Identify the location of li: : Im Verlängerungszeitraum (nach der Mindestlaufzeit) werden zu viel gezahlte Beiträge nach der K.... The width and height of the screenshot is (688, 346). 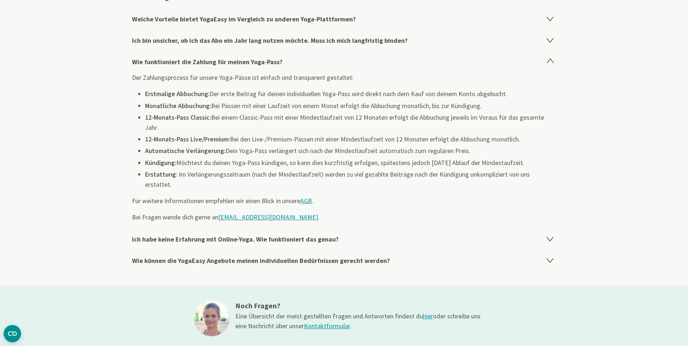
(351, 179).